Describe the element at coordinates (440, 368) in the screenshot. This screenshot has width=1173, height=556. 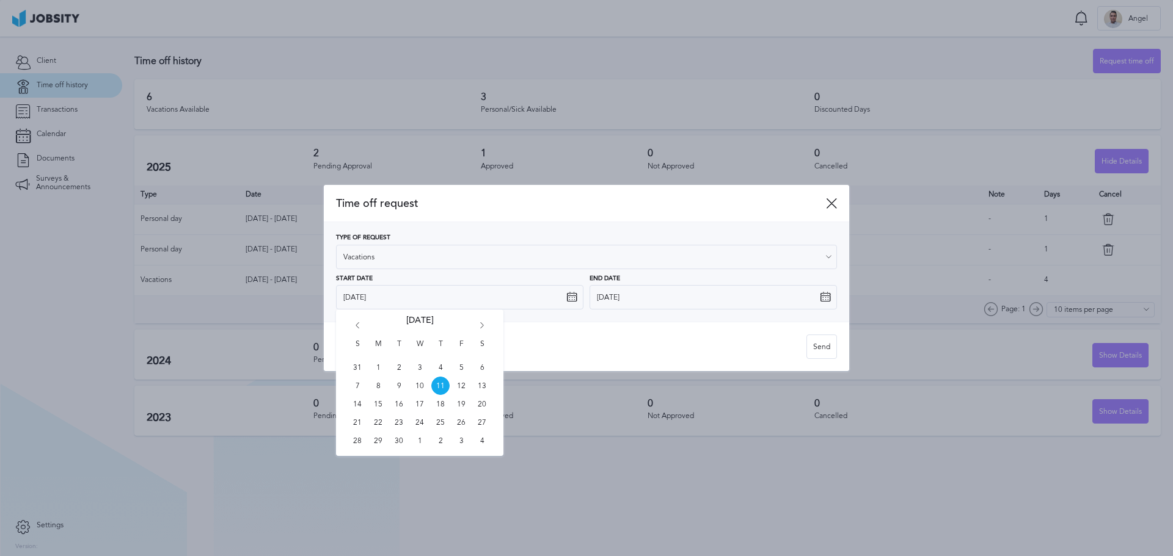
I see `span: Thu Sep 04 2025` at that location.